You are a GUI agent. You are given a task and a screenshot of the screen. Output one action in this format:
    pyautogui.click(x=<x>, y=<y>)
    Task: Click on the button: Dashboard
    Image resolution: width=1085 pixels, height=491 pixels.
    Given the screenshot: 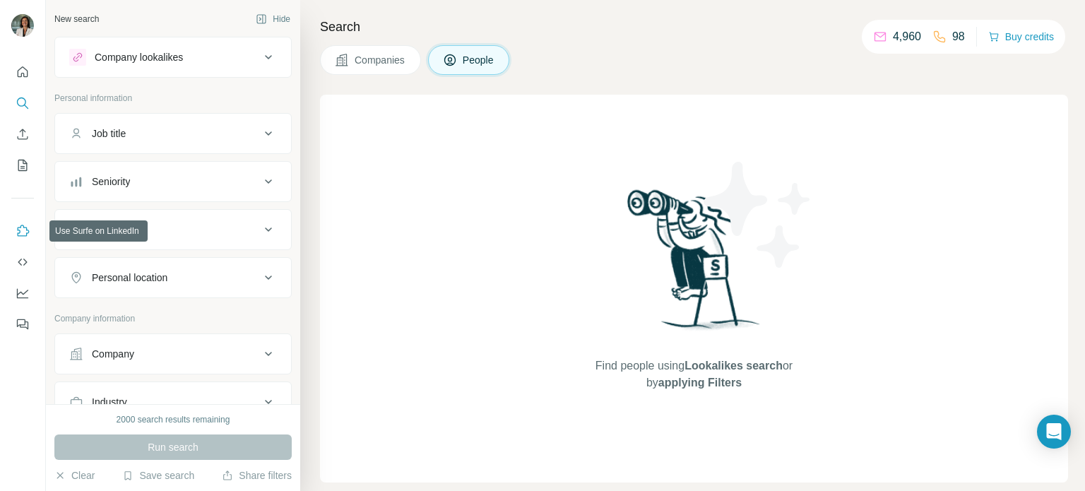 What is the action you would take?
    pyautogui.click(x=23, y=293)
    